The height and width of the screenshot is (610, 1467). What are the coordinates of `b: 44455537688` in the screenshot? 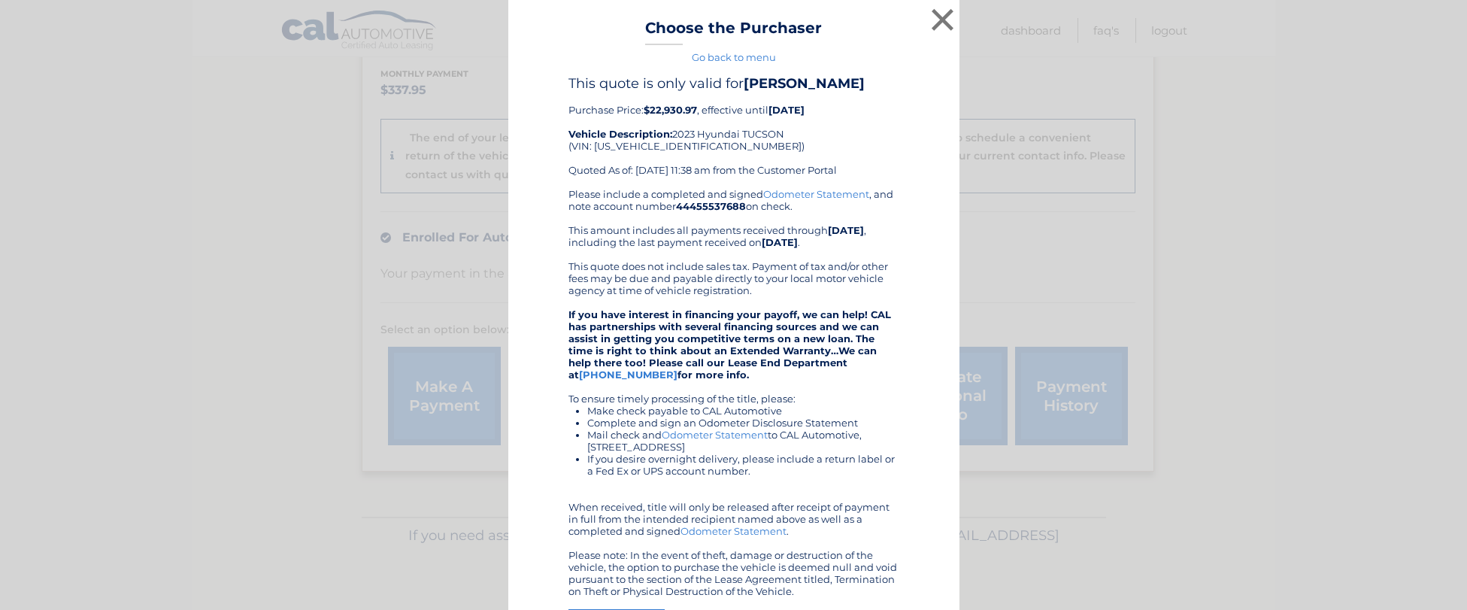 It's located at (711, 206).